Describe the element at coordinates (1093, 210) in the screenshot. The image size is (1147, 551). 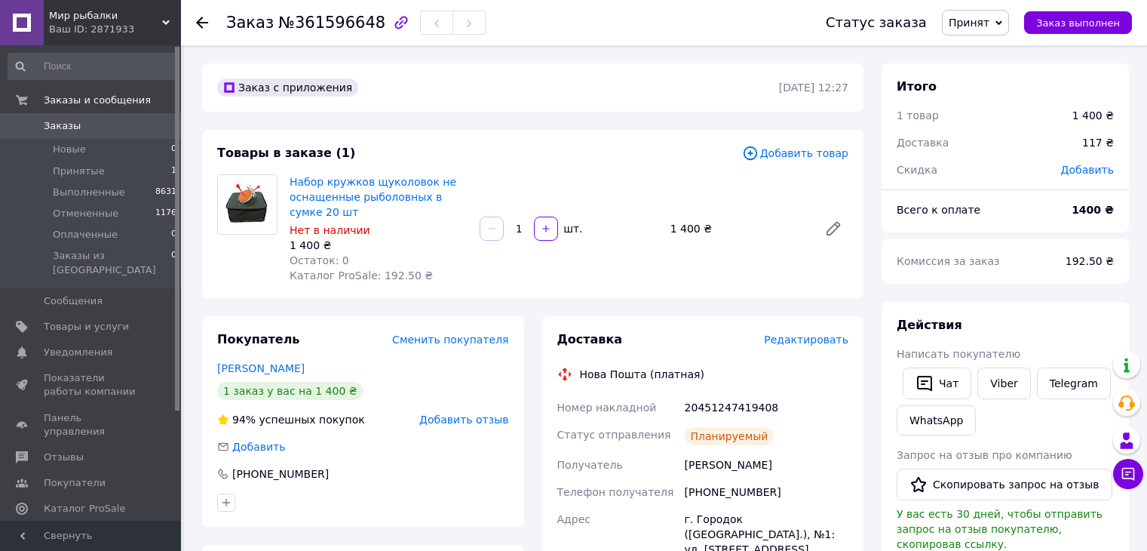
I see `b: 1400 ₴` at that location.